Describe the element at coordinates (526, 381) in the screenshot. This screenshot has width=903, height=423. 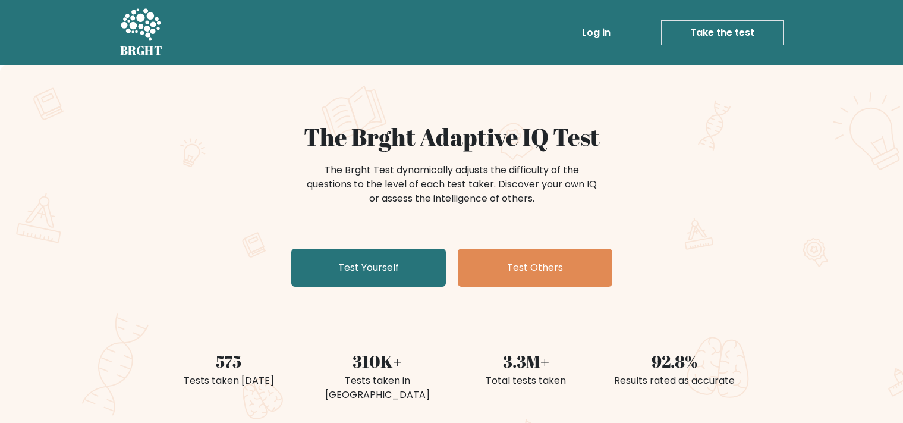
I see `div: Total tests taken` at that location.